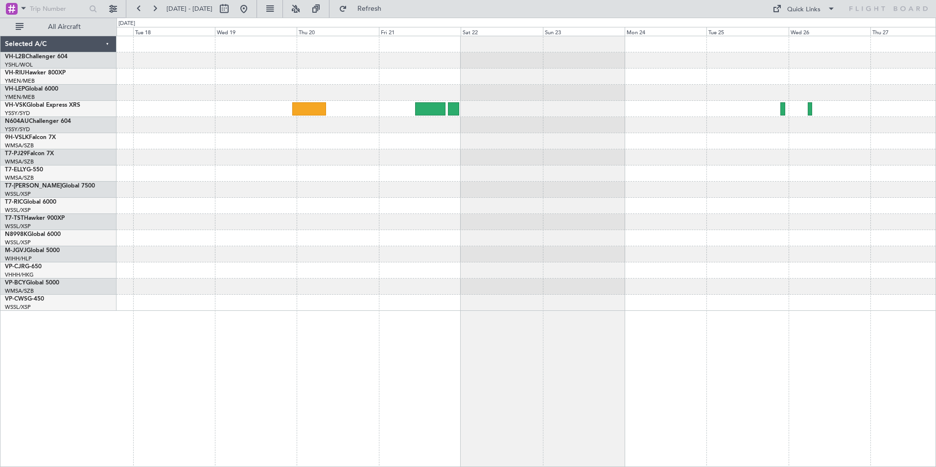  What do you see at coordinates (30, 202) in the screenshot?
I see `a: T7-RICGlobal 6000` at bounding box center [30, 202].